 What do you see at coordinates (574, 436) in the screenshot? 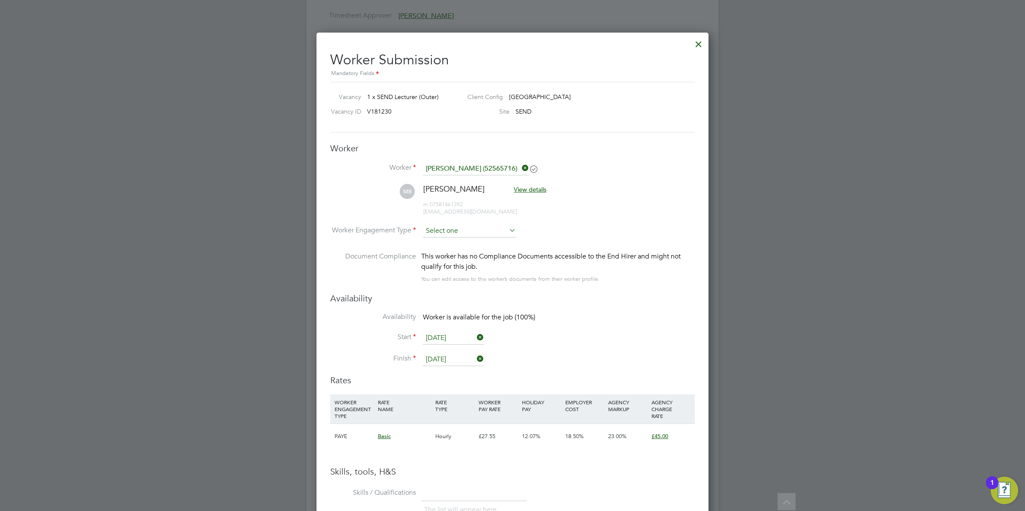
I see `span: 18.50%` at bounding box center [574, 436].